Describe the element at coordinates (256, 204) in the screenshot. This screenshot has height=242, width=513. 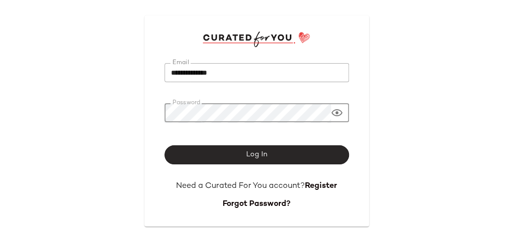
I see `a: Forgot Password?` at that location.